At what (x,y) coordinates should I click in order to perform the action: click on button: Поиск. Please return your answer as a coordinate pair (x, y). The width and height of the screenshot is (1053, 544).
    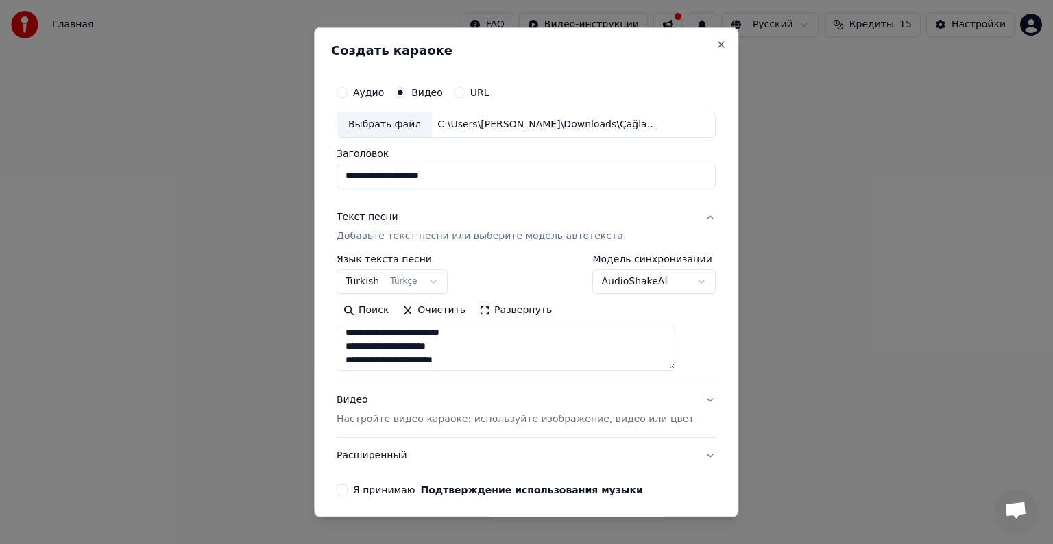
    Looking at the image, I should click on (366, 311).